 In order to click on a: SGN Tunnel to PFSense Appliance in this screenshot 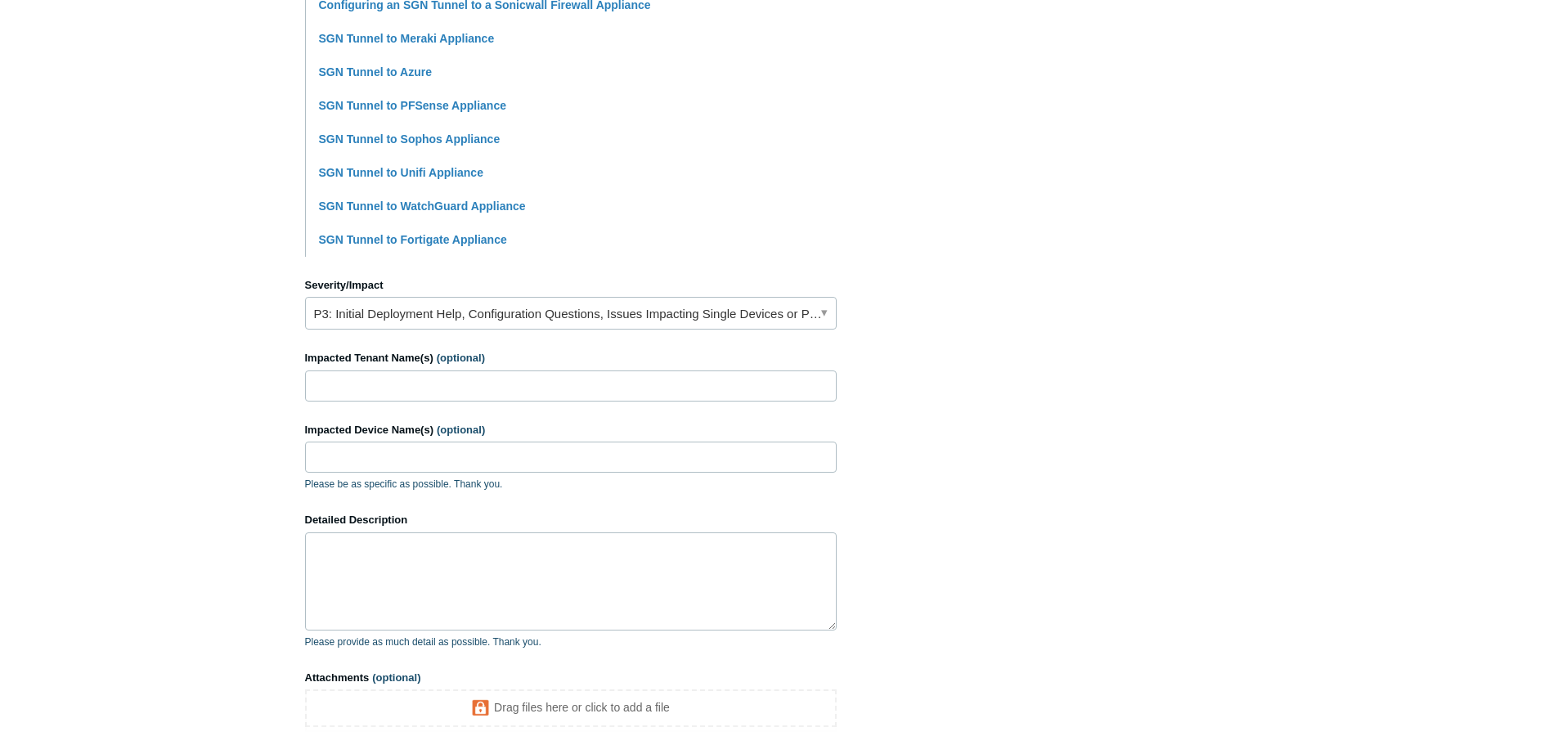, I will do `click(412, 106)`.